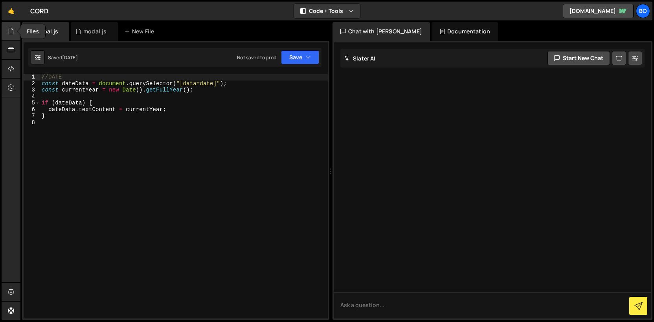 Image resolution: width=654 pixels, height=322 pixels. I want to click on a: Bo, so click(643, 11).